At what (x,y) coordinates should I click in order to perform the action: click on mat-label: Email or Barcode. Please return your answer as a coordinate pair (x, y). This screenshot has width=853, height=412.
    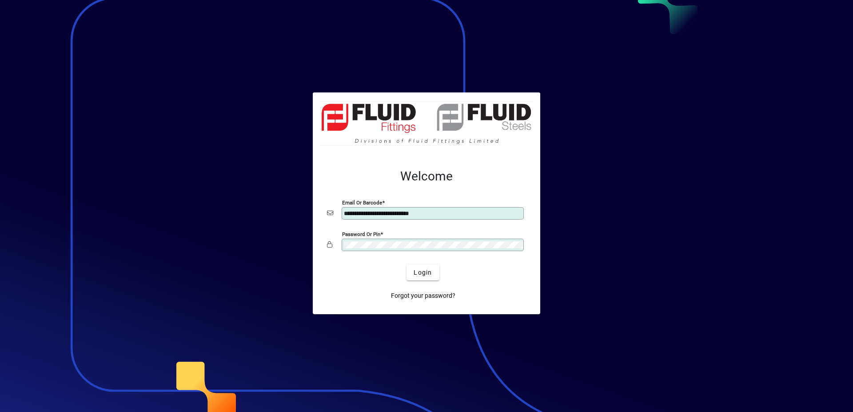
    Looking at the image, I should click on (362, 203).